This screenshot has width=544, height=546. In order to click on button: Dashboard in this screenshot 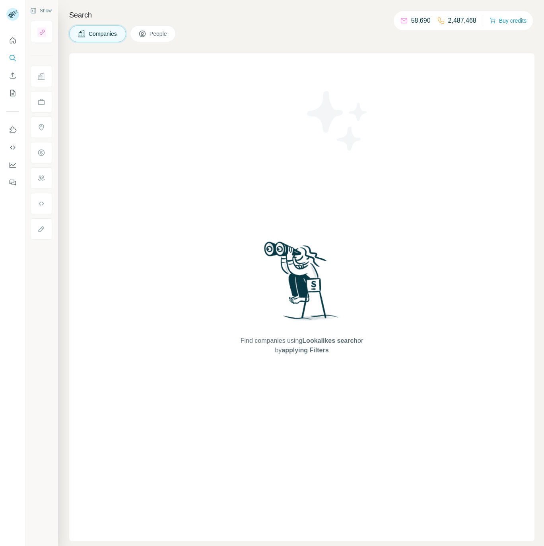, I will do `click(13, 165)`.